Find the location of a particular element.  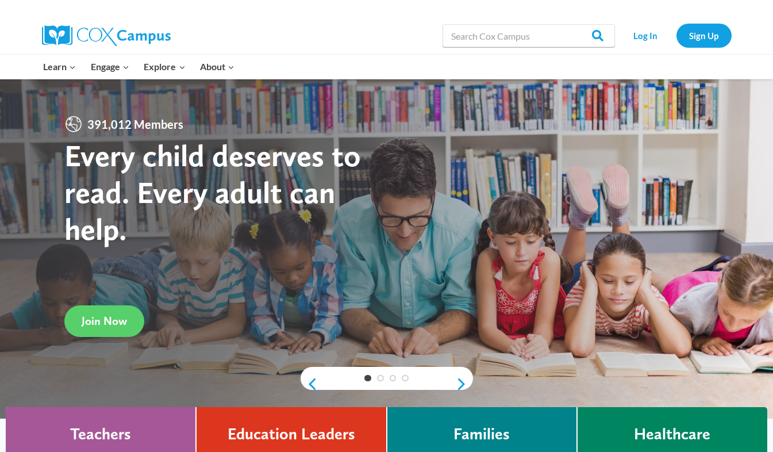

h4: Healthcare is located at coordinates (672, 434).